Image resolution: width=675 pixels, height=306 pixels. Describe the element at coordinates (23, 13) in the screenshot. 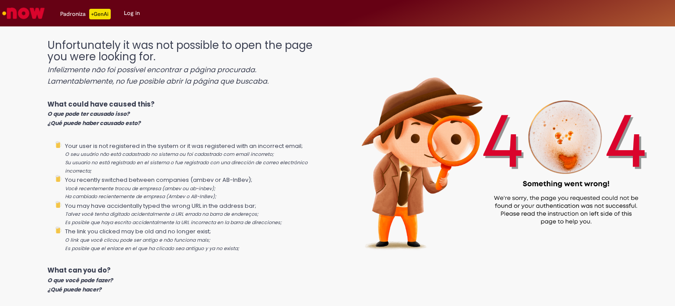

I see `img: ServiceNow` at that location.